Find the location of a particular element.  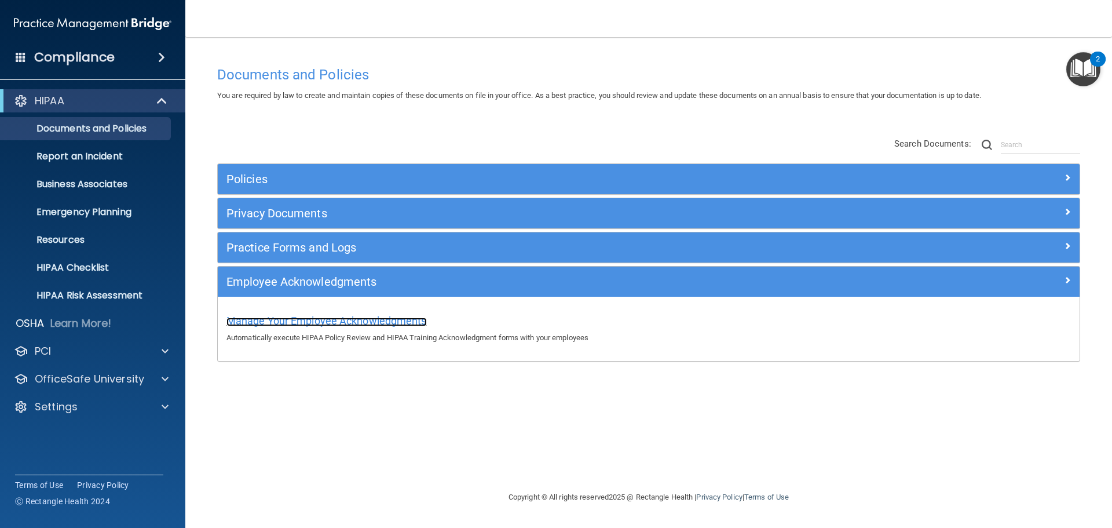

span: Ⓒ Rectangle Health 2024 is located at coordinates (63, 501).